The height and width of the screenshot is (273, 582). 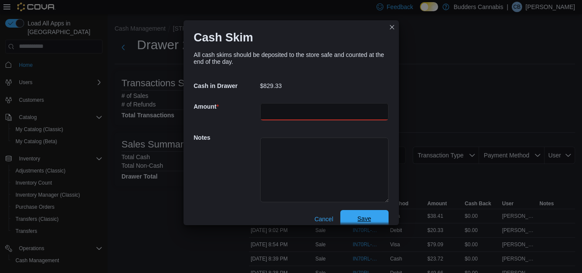 I want to click on h5: Amount, so click(x=226, y=106).